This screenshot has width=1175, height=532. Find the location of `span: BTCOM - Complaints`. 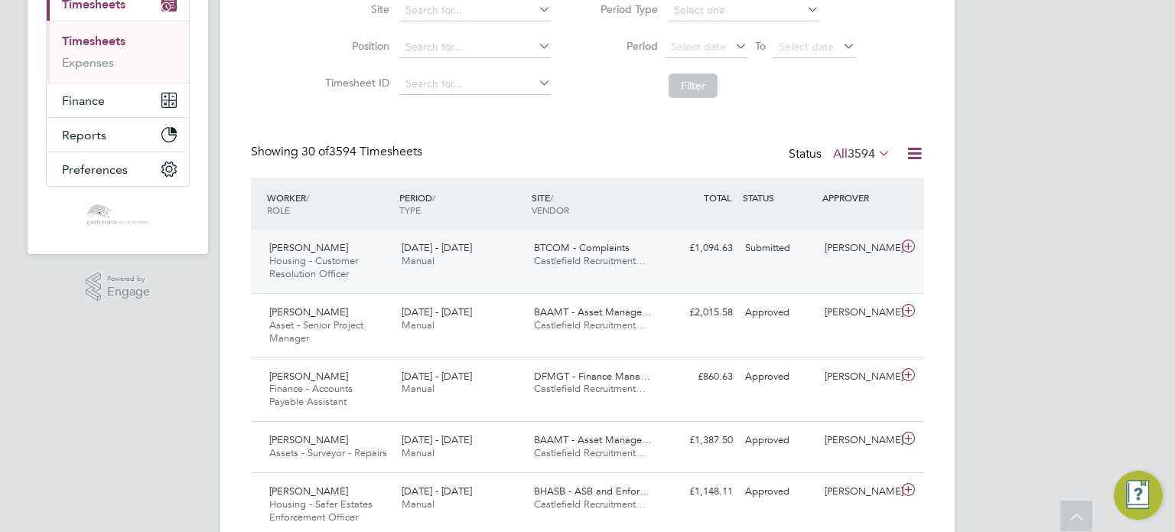

span: BTCOM - Complaints is located at coordinates (582, 247).